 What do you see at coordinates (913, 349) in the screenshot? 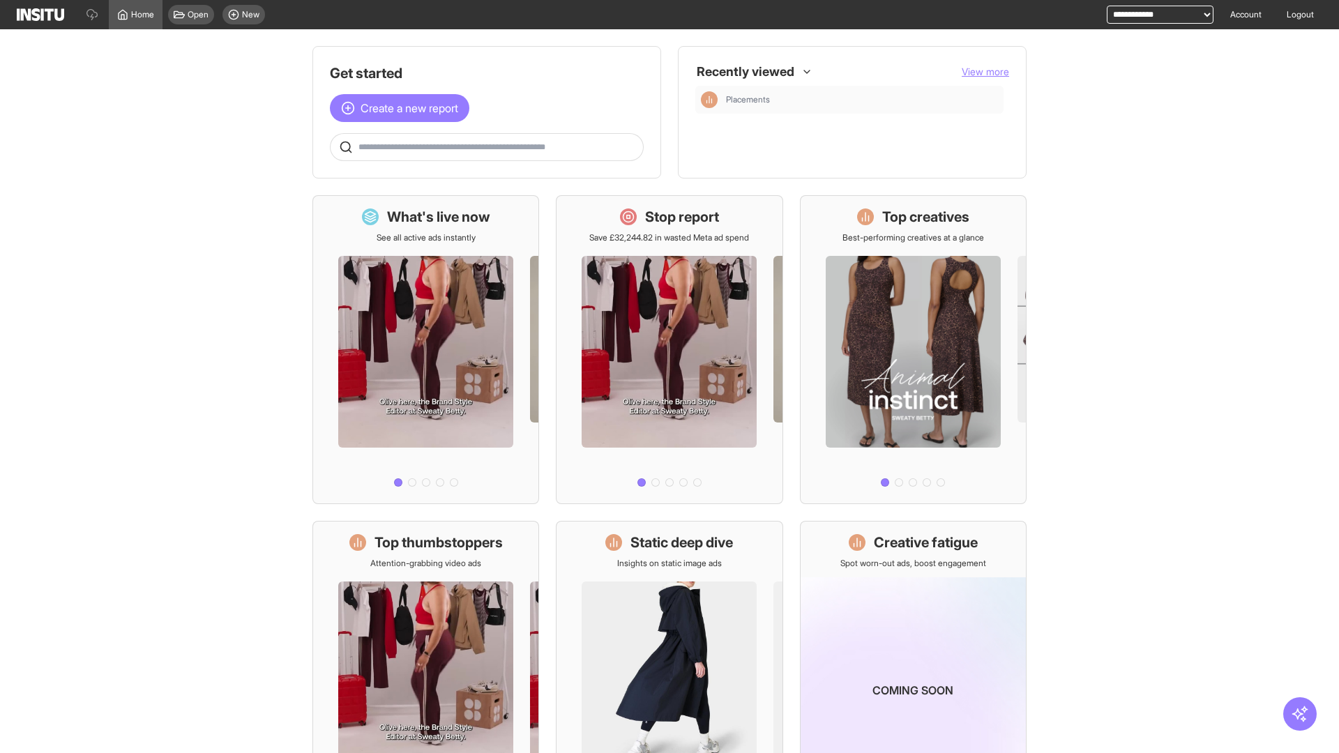
I see `a: Top creativesBest-performing creatives at a glance` at bounding box center [913, 349].